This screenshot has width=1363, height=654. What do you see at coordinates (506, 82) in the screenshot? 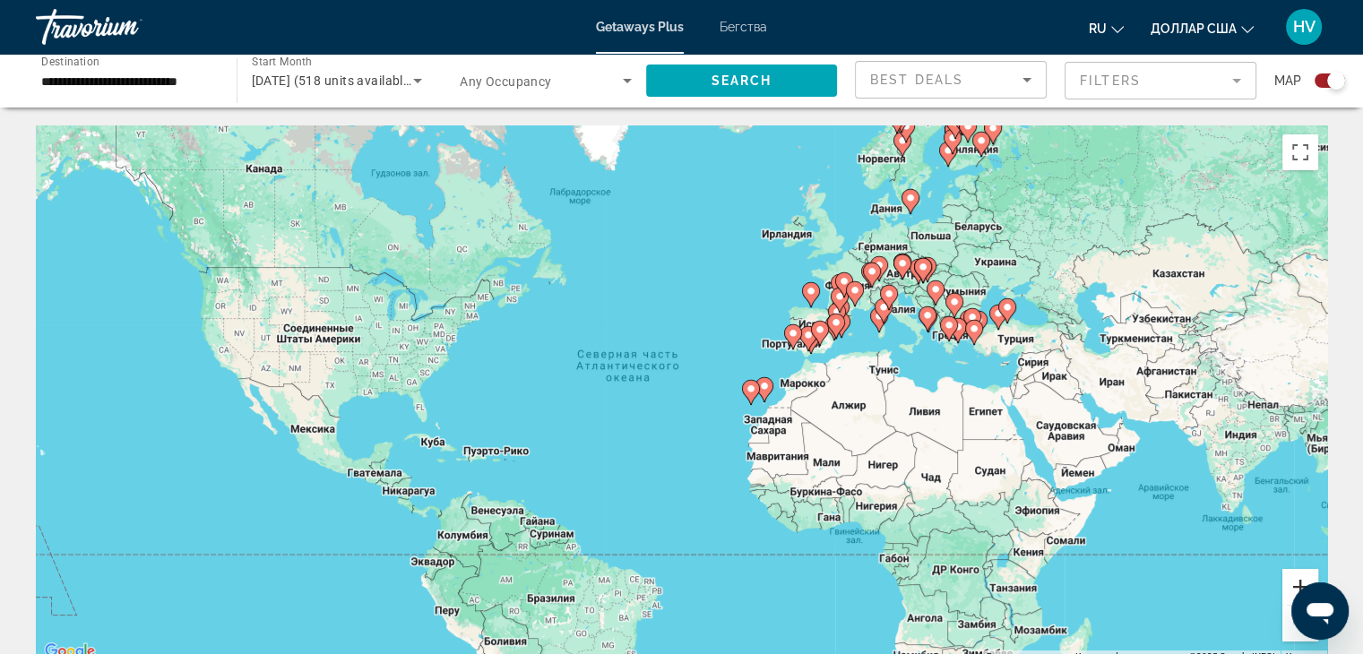
I see `span: Any Occupancy` at bounding box center [506, 82].